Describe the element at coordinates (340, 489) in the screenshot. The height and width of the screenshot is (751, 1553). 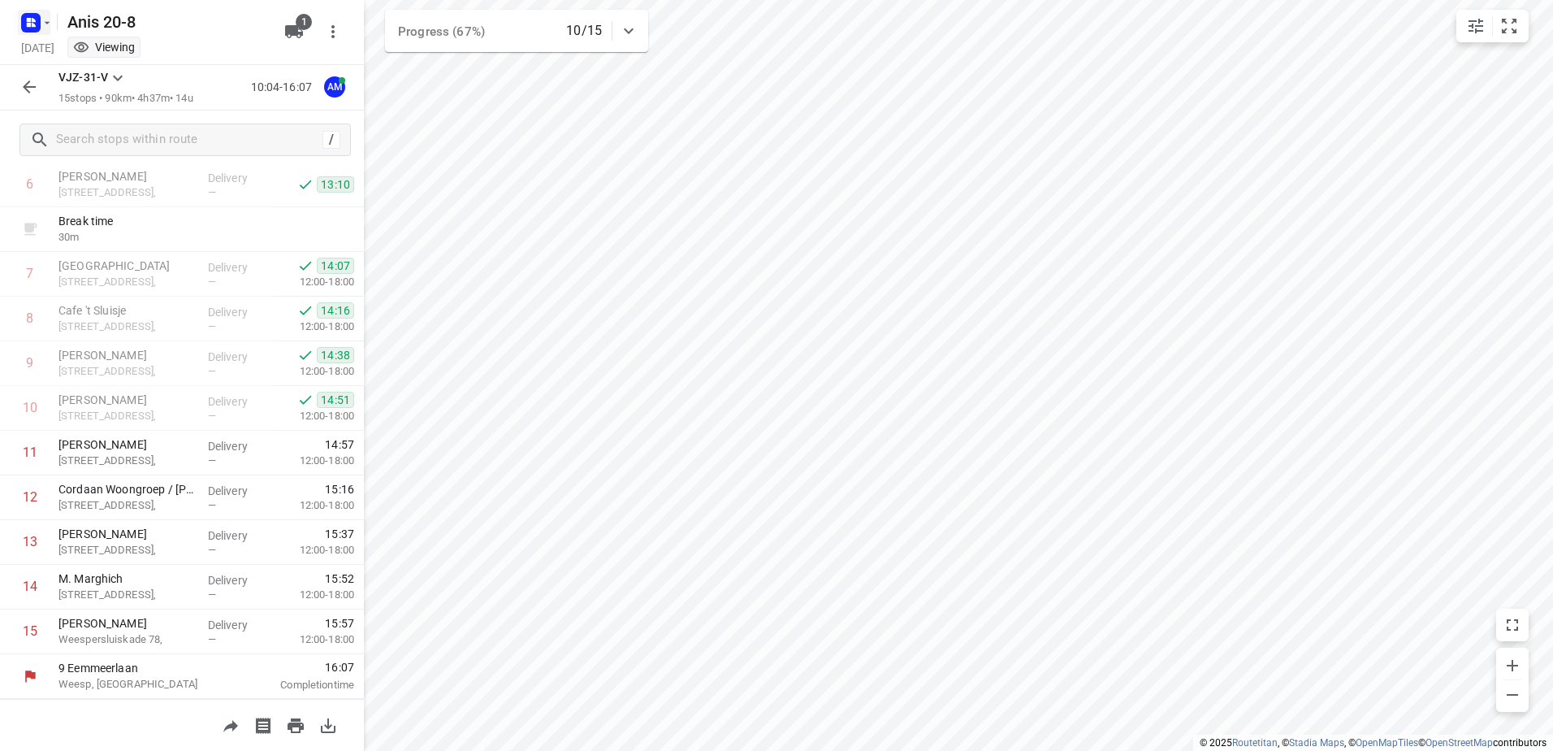
I see `span: 15:16` at that location.